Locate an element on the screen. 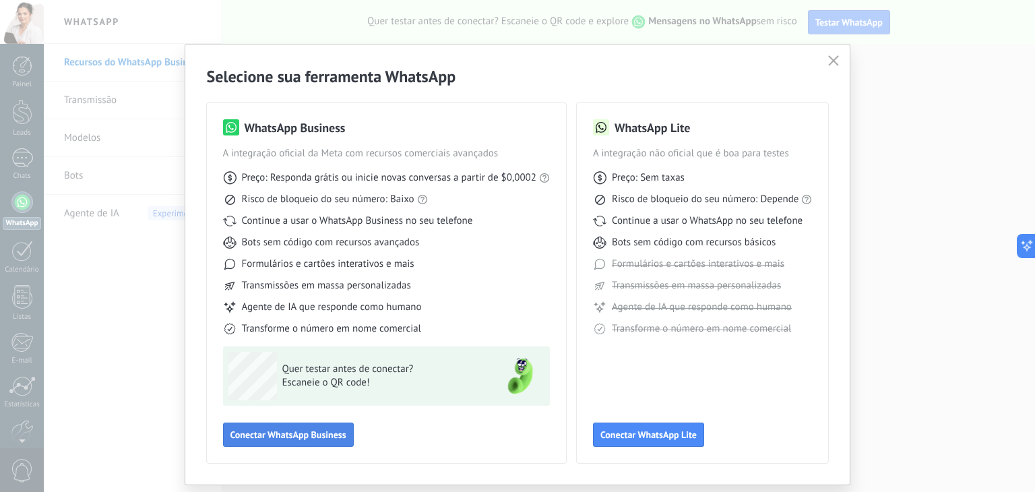 The width and height of the screenshot is (1035, 492). span: Quer testar antes de conectar? is located at coordinates (381, 369).